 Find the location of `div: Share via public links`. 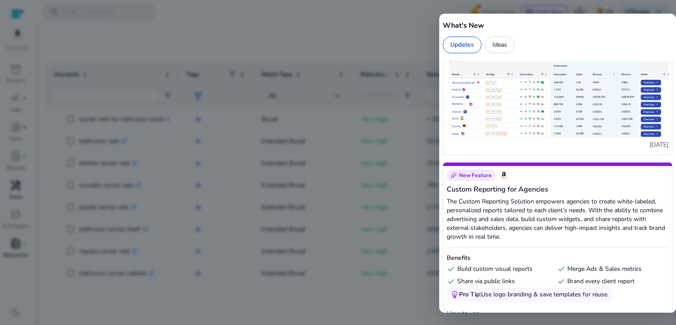

div: Share via public links is located at coordinates (500, 281).